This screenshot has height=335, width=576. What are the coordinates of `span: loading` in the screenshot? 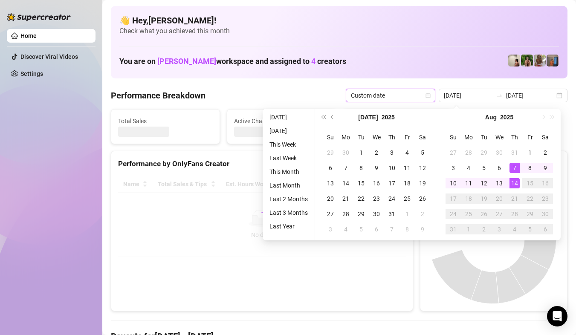 It's located at (262, 216).